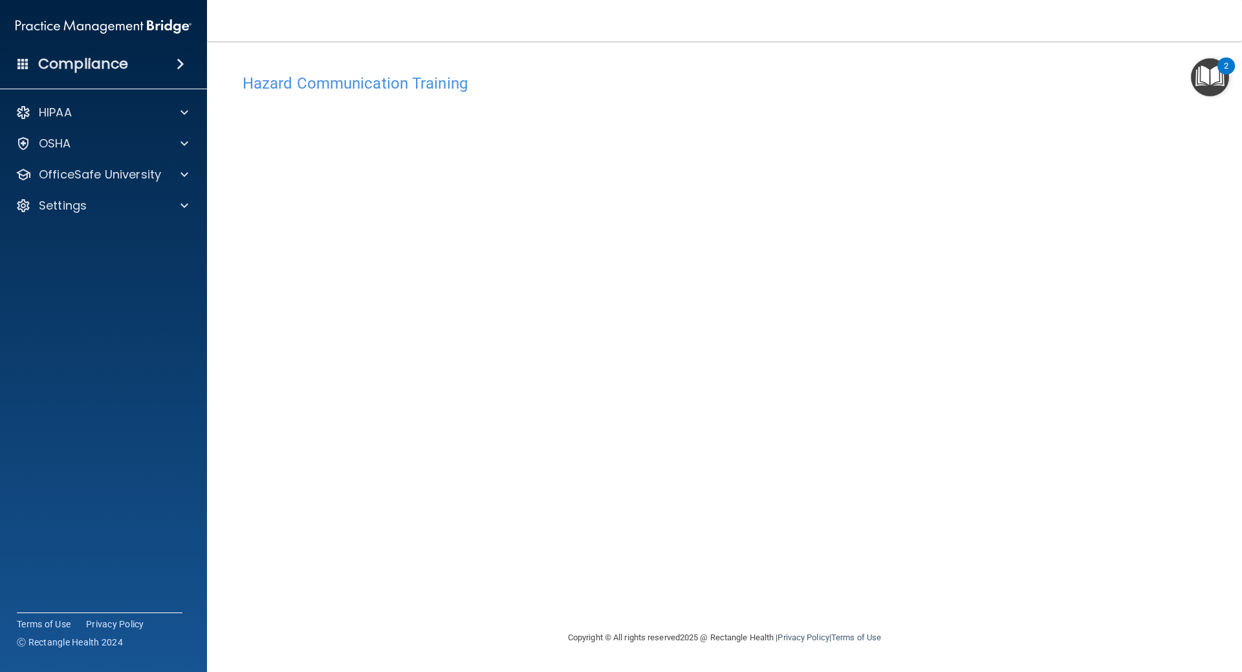 Image resolution: width=1242 pixels, height=672 pixels. Describe the element at coordinates (70, 642) in the screenshot. I see `span: Ⓒ Rectangle Health 2024` at that location.